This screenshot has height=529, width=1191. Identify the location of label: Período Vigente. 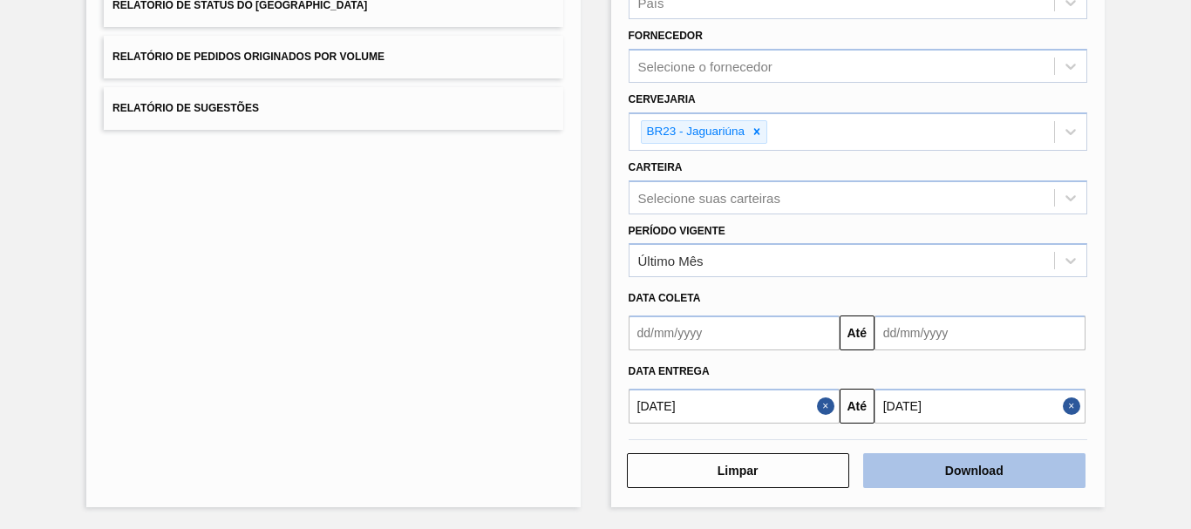
(677, 231).